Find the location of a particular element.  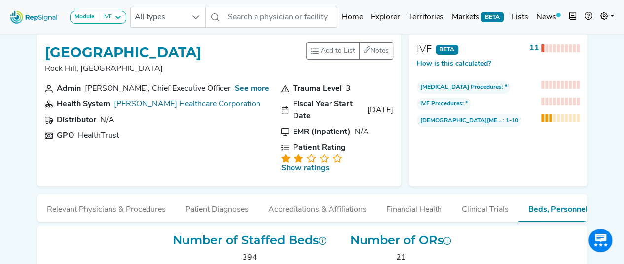

span: All types is located at coordinates (158, 17).